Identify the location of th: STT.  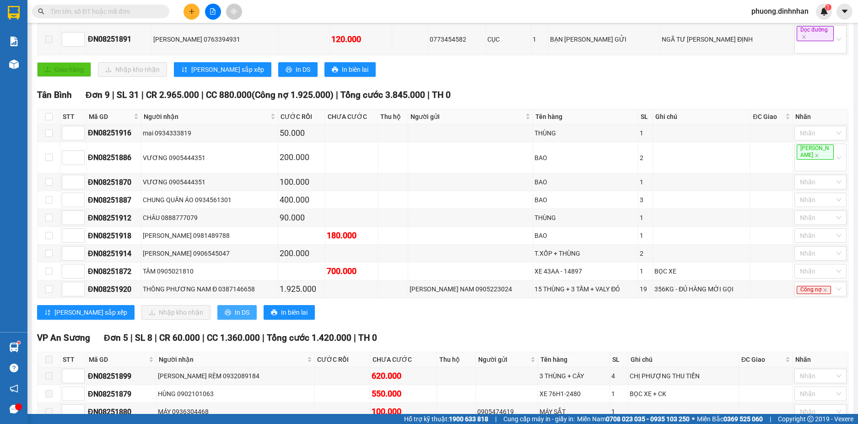
(73, 360).